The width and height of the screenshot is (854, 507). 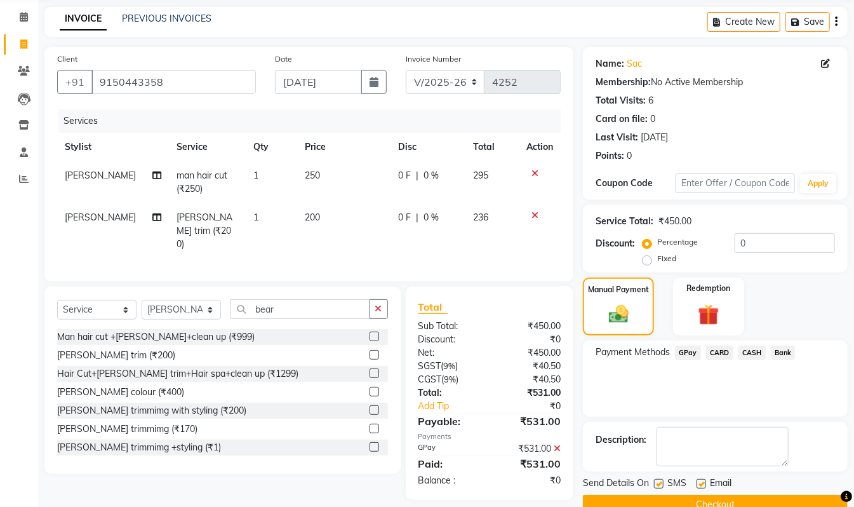 What do you see at coordinates (272, 147) in the screenshot?
I see `th: Qty` at bounding box center [272, 147].